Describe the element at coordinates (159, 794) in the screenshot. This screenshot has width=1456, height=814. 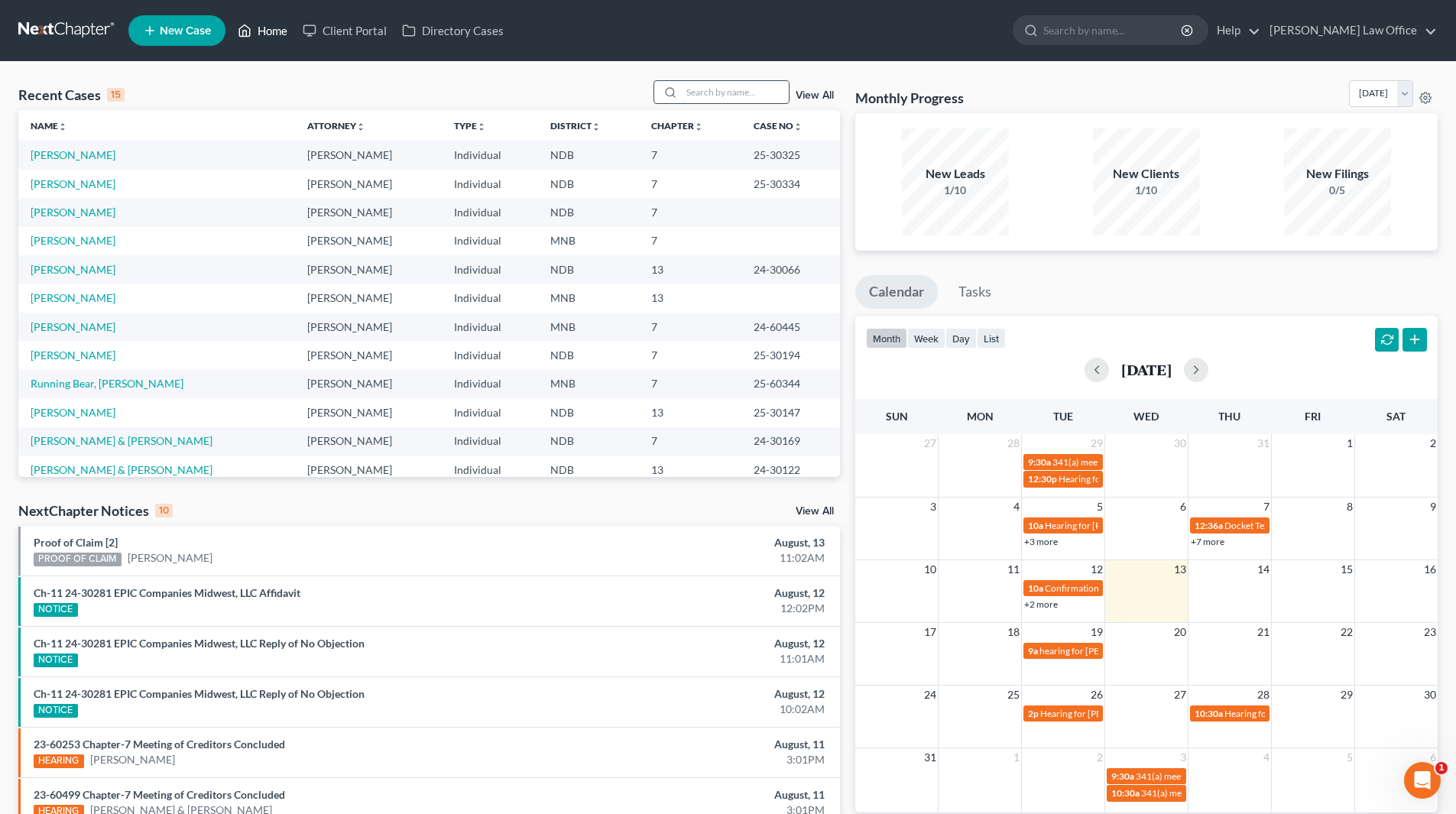
I see `a: 23-60499 Chapter-7 Meeting of Creditors Concluded` at that location.